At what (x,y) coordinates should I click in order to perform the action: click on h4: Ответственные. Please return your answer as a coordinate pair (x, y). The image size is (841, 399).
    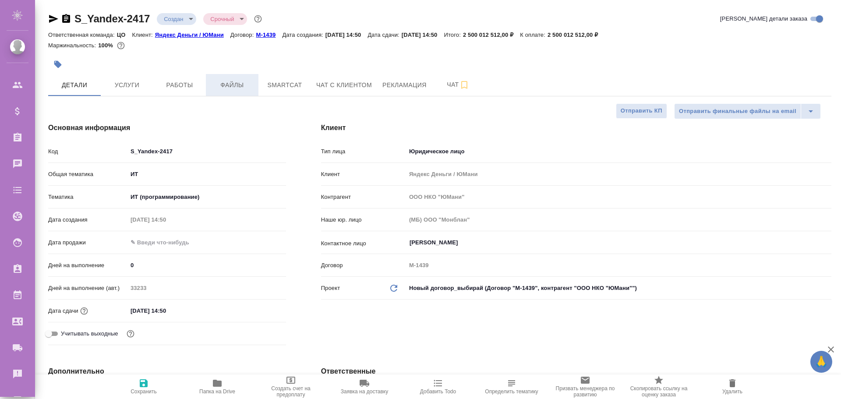
    Looking at the image, I should click on (576, 372).